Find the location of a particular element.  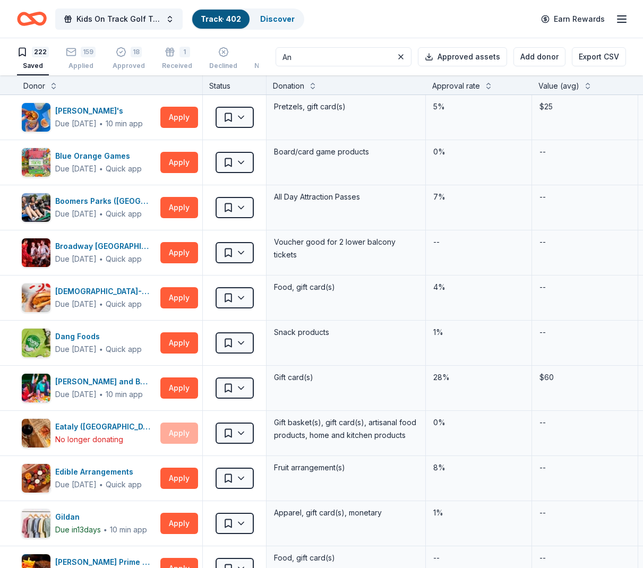

img: Image for Edible Arrangements is located at coordinates (36, 478).